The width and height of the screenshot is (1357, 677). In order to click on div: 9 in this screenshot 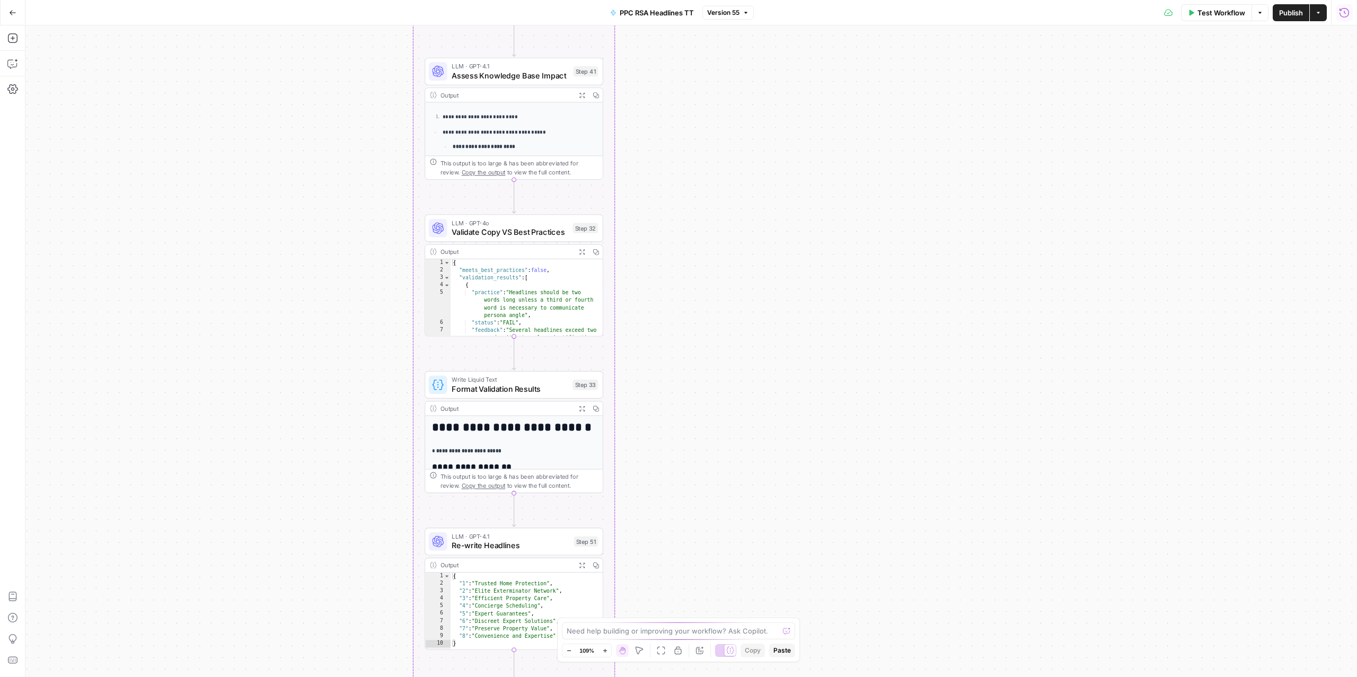, I will do `click(438, 636)`.